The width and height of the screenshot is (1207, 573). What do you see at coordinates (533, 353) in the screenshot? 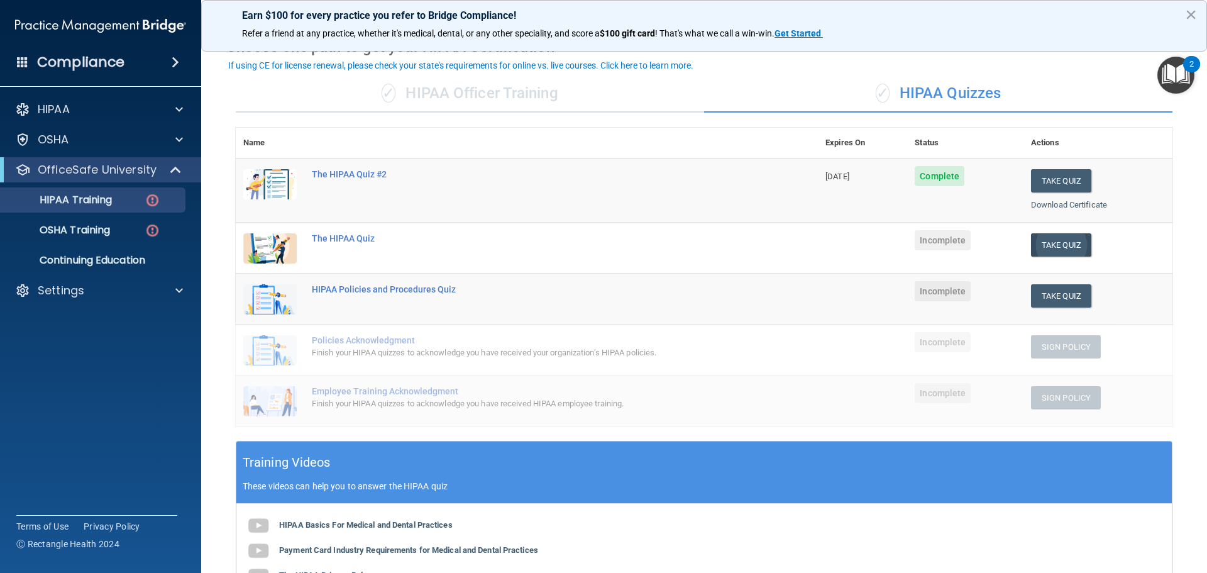
I see `div: Finish your HIPAA quizzes to acknowledge you have received your organization’s HIPAA policies.` at bounding box center [533, 353].